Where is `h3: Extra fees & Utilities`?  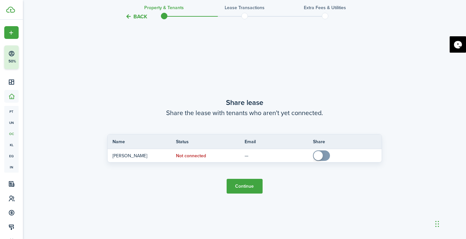
h3: Extra fees & Utilities is located at coordinates (325, 8).